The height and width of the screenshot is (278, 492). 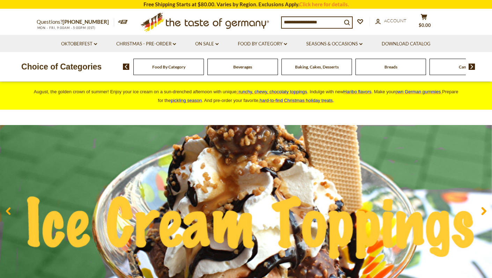 What do you see at coordinates (75, 22) in the screenshot?
I see `p: Questions?` at bounding box center [75, 22].